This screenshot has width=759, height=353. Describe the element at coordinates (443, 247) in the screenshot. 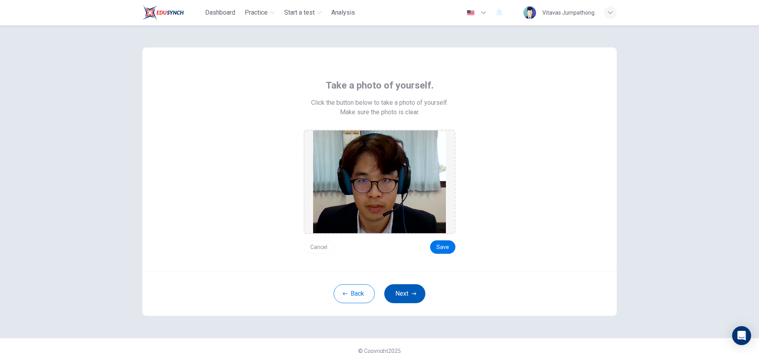

I see `button: Save` at that location.